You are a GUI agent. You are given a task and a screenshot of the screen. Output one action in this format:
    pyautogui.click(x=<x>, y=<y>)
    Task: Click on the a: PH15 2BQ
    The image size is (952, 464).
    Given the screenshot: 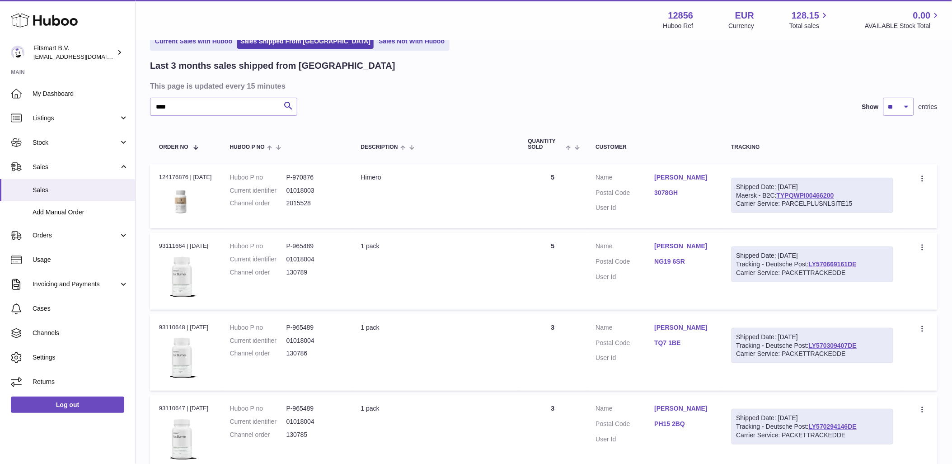 What is the action you would take?
    pyautogui.click(x=684, y=423)
    